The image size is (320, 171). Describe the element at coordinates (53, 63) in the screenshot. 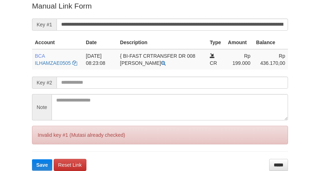

I see `a: ILHAMZAE0505` at that location.